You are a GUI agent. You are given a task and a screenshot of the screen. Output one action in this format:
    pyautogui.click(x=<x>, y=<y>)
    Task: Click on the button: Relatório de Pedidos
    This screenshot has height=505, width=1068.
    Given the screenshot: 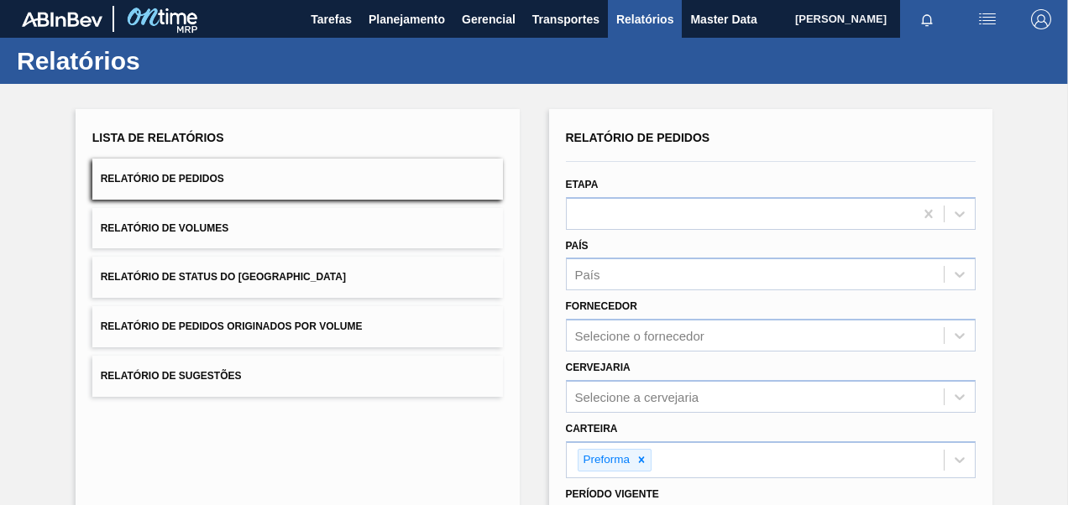 What is the action you would take?
    pyautogui.click(x=297, y=179)
    